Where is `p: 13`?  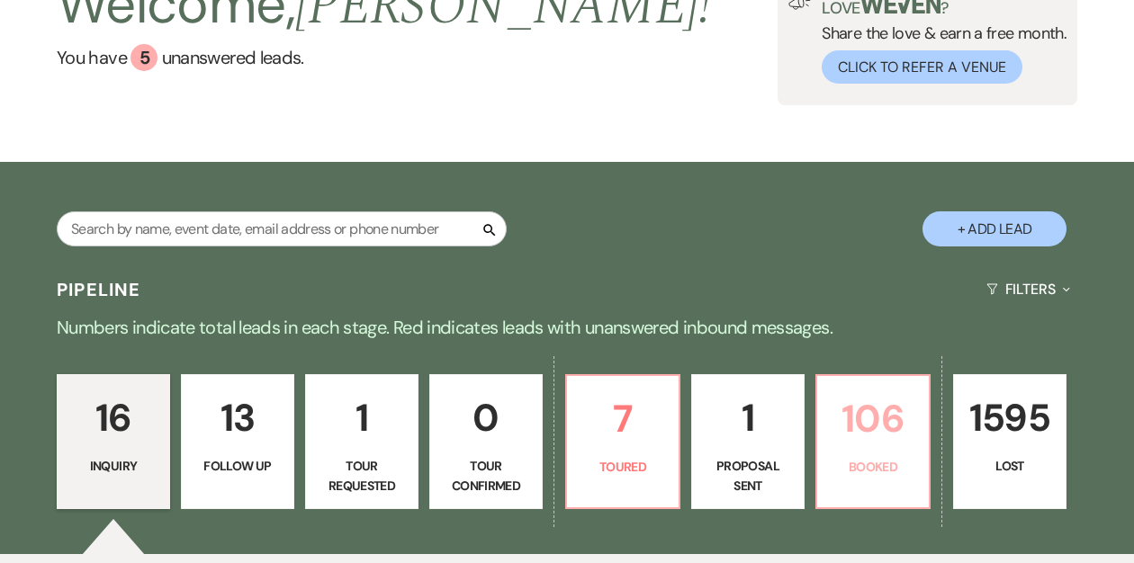 p: 13 is located at coordinates (238, 418).